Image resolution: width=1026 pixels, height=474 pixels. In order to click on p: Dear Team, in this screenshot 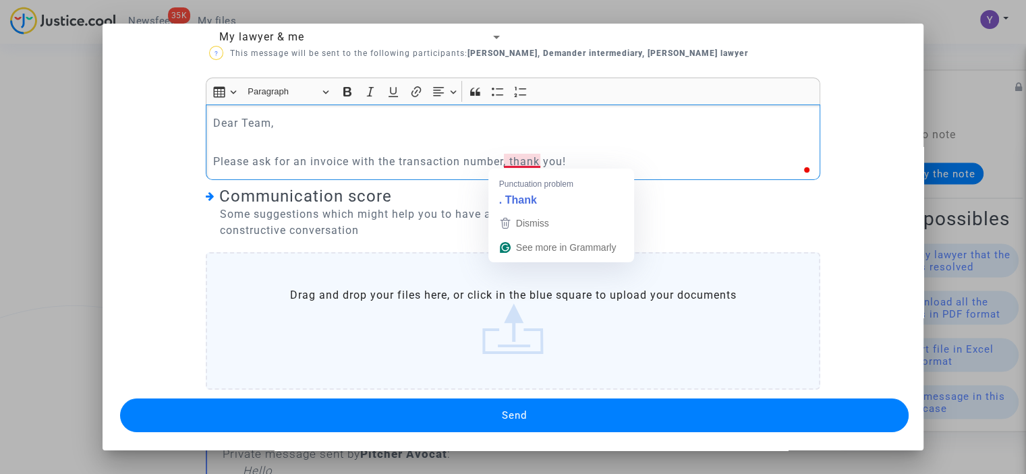, I will do `click(514, 123)`.